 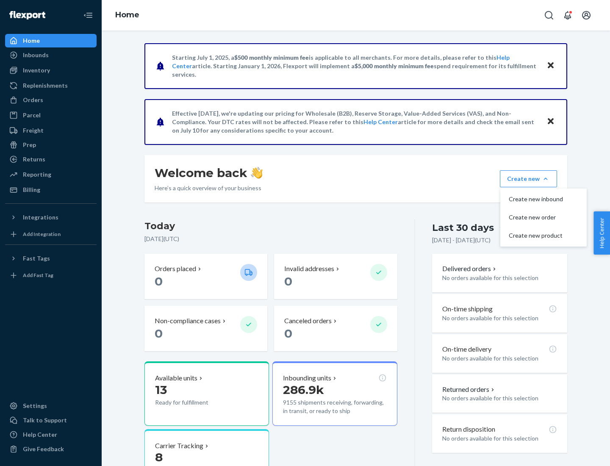 What do you see at coordinates (335, 394) in the screenshot?
I see `button: Inbounding units286.9k9155 shipments receiving, forwarding, in transit, or ready to ship` at bounding box center [335, 394].